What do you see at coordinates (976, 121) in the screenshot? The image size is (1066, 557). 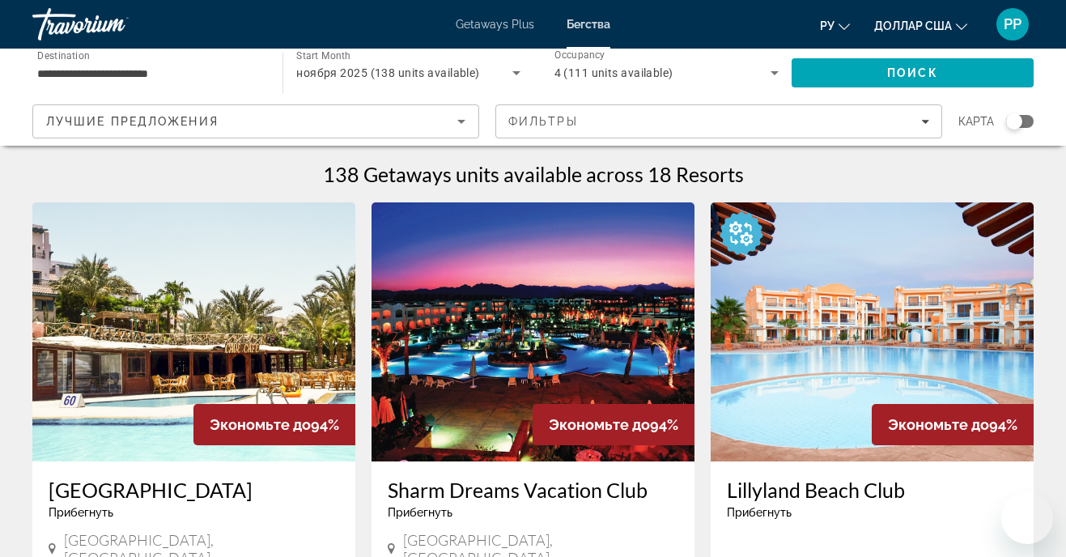 I see `span: карта` at bounding box center [976, 121].